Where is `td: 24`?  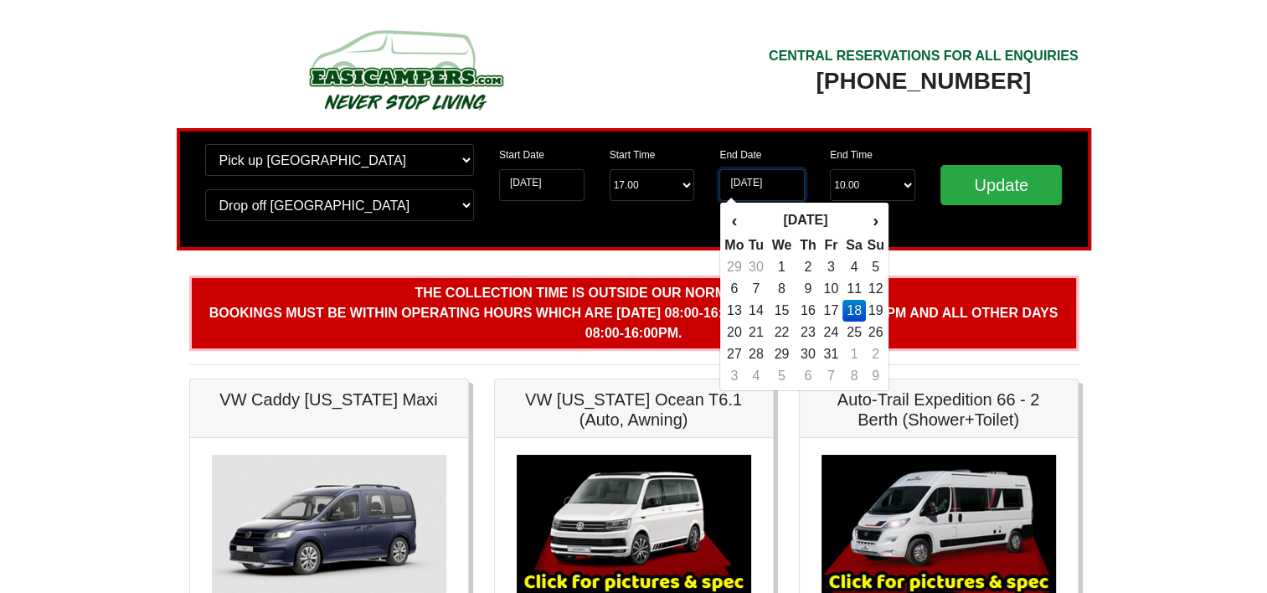 td: 24 is located at coordinates (830, 332).